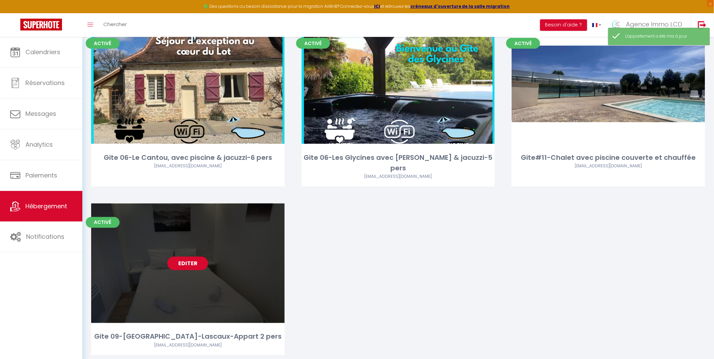  What do you see at coordinates (45, 236) in the screenshot?
I see `span: Notifications` at bounding box center [45, 236].